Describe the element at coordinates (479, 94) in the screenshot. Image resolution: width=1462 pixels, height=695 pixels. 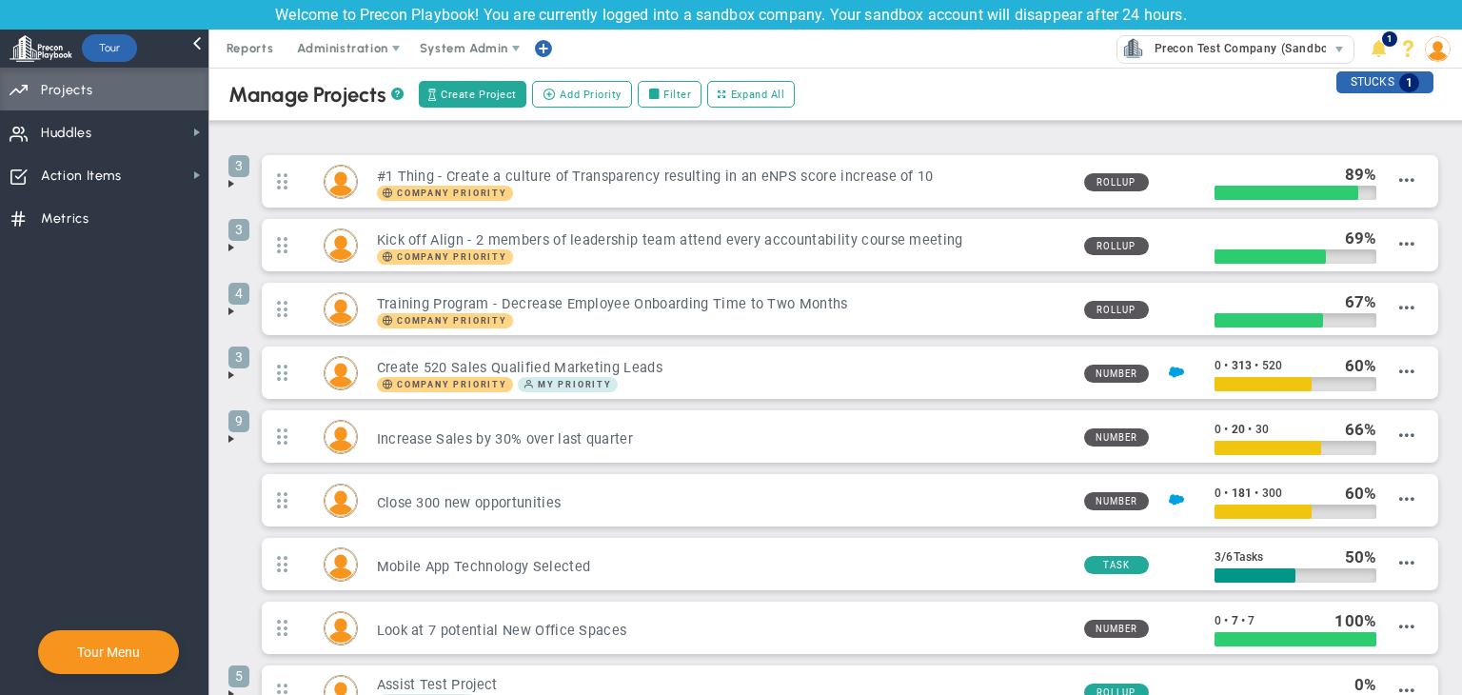
I see `span: Create Project` at that location.